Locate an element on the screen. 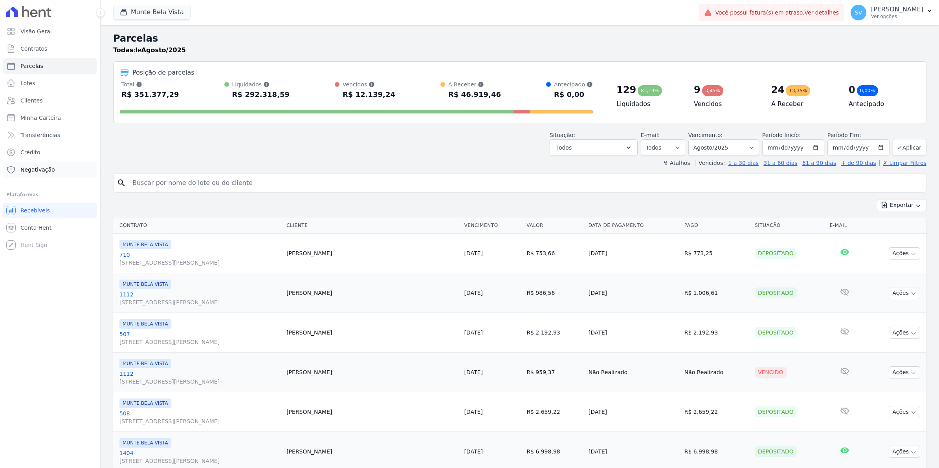  h4: A Receber is located at coordinates (803, 104).